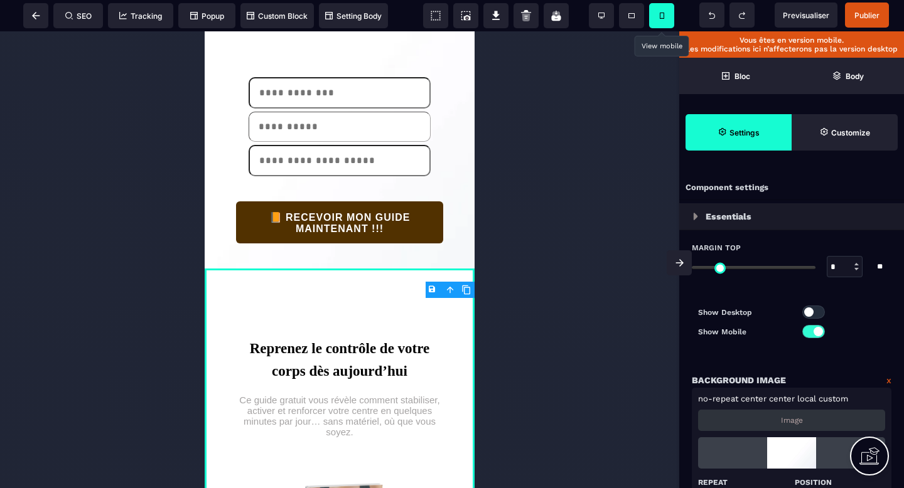 The image size is (904, 488). Describe the element at coordinates (728, 217) in the screenshot. I see `p: Essentials` at that location.